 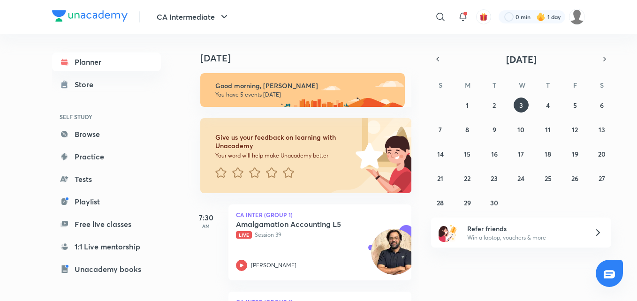 I want to click on h6: SELF STUDY, so click(x=106, y=117).